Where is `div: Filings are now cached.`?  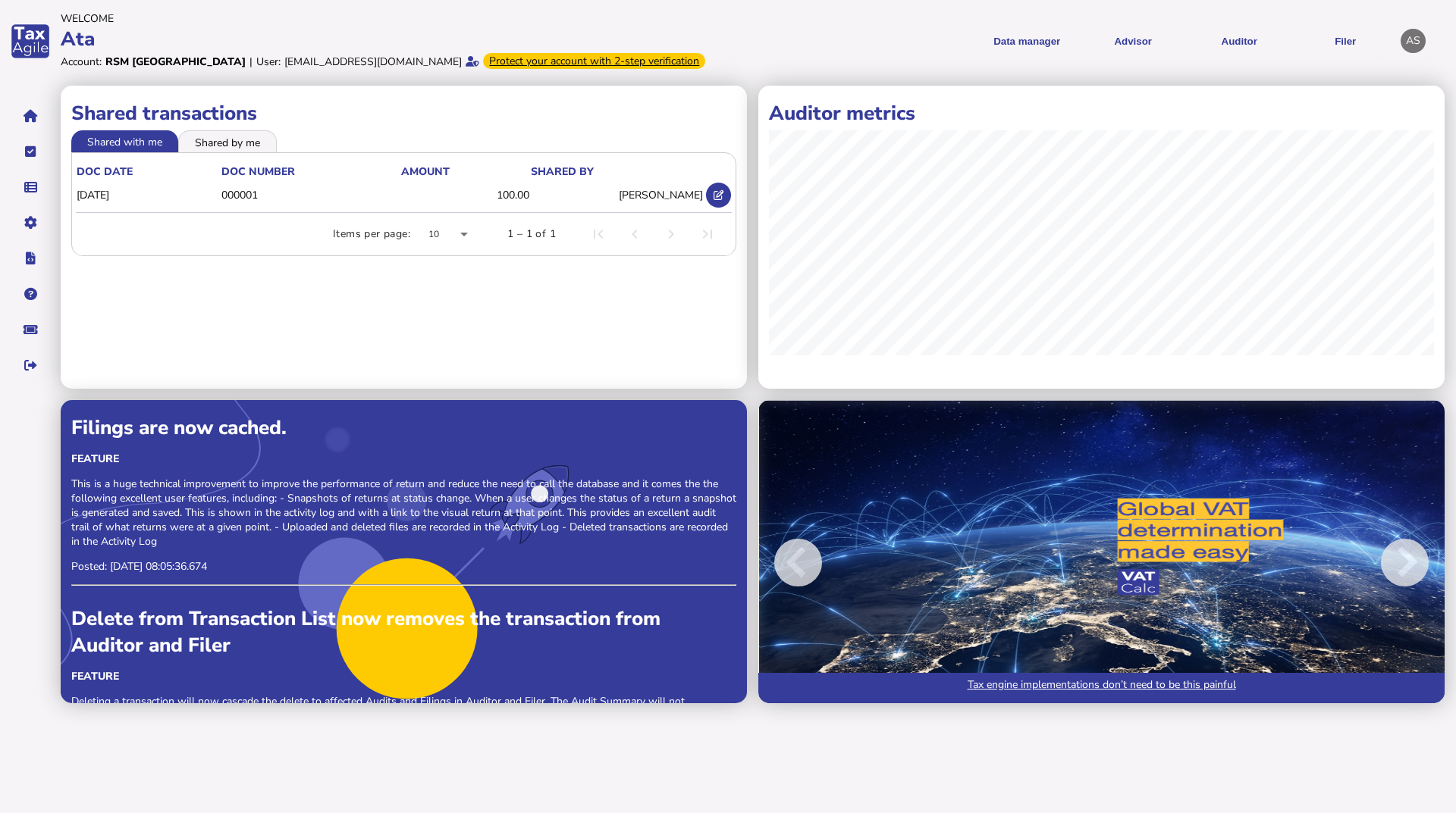 div: Filings are now cached. is located at coordinates (403, 428).